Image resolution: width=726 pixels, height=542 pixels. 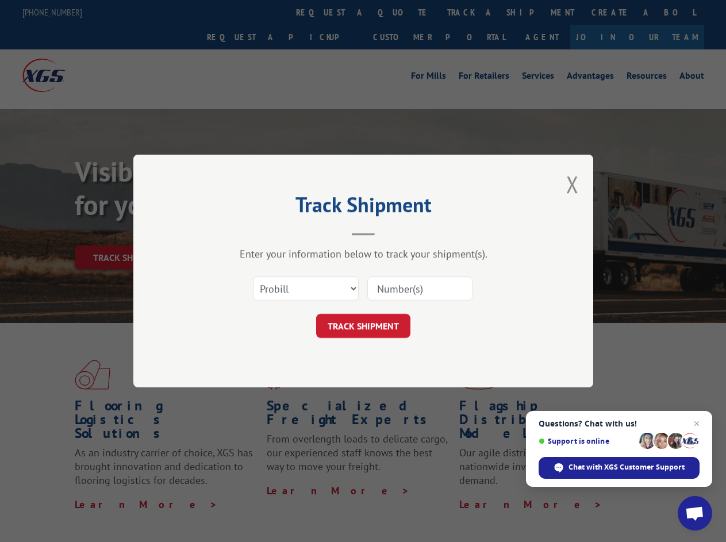 I want to click on div: Enter your information below to track your shipment(s)., so click(x=363, y=253).